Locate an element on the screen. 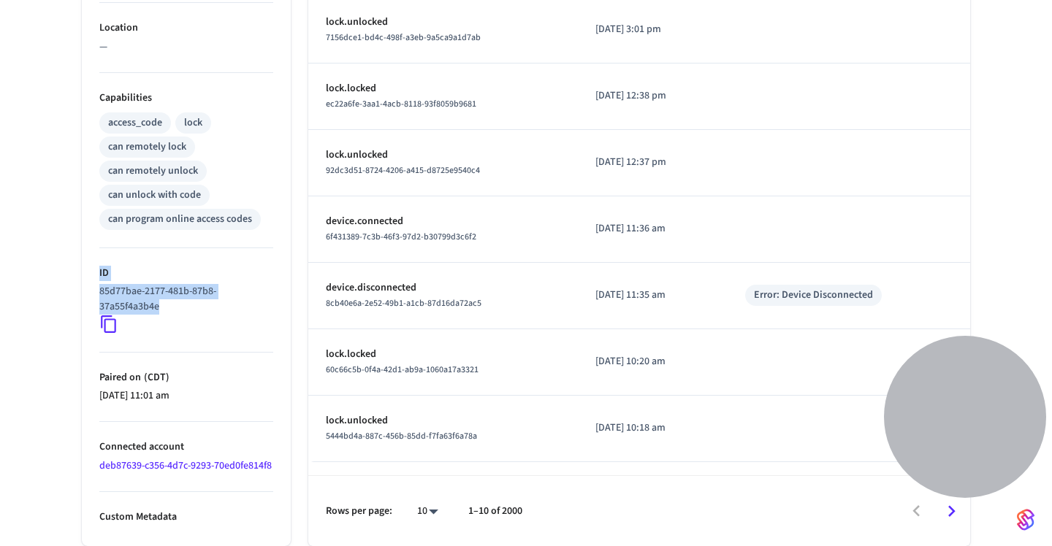 The width and height of the screenshot is (1052, 546). span: ec22a6fe-3aa1-4acb-8118-93f8059b9681 is located at coordinates (401, 104).